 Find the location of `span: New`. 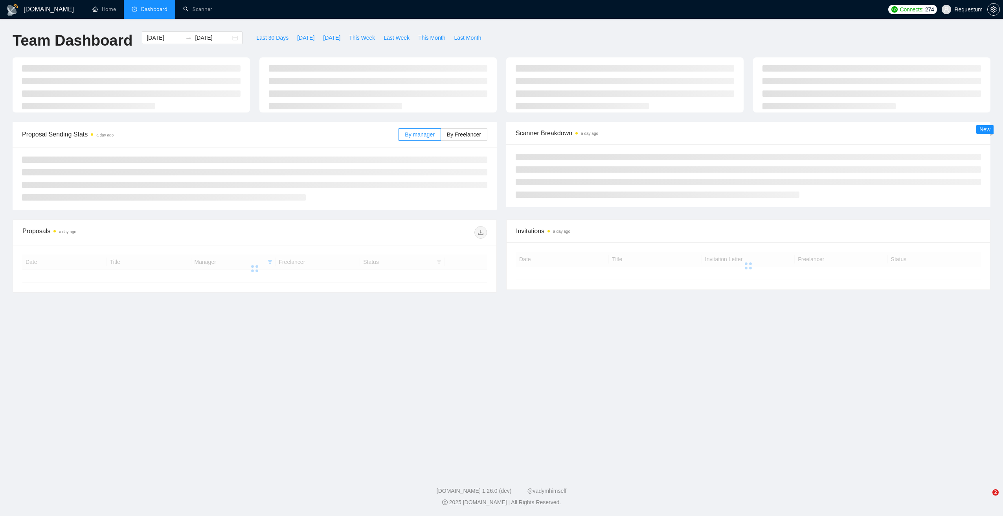

span: New is located at coordinates (985, 129).